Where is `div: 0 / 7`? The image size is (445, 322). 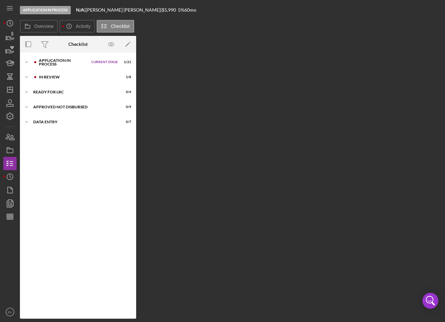
div: 0 / 7 is located at coordinates (125, 122).